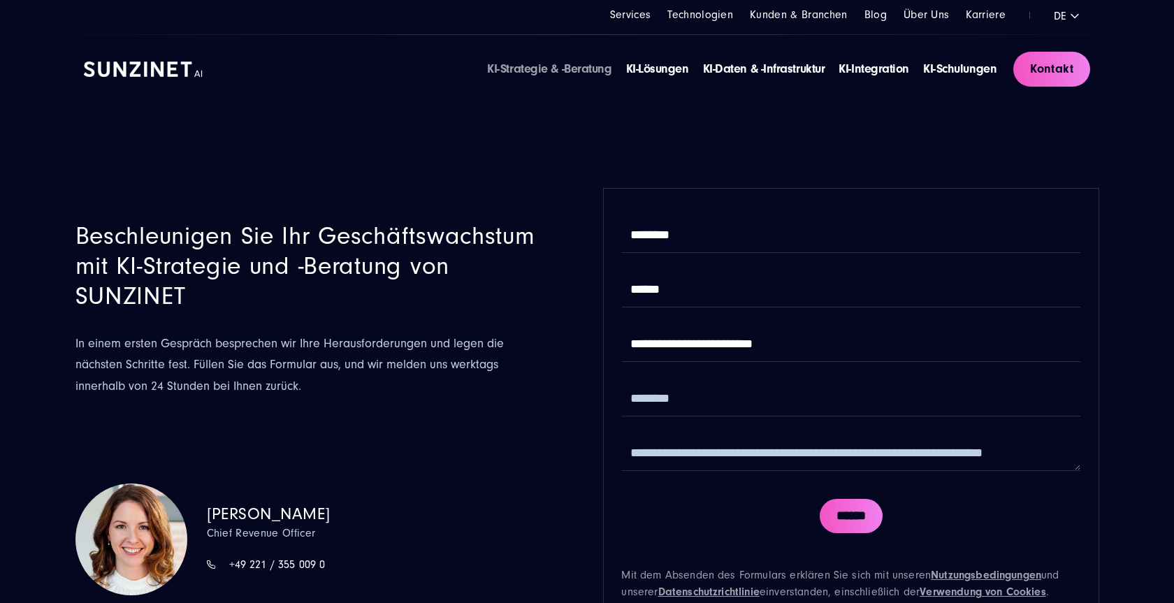 This screenshot has height=603, width=1174. I want to click on p: Chief Revenue Officer, so click(268, 533).